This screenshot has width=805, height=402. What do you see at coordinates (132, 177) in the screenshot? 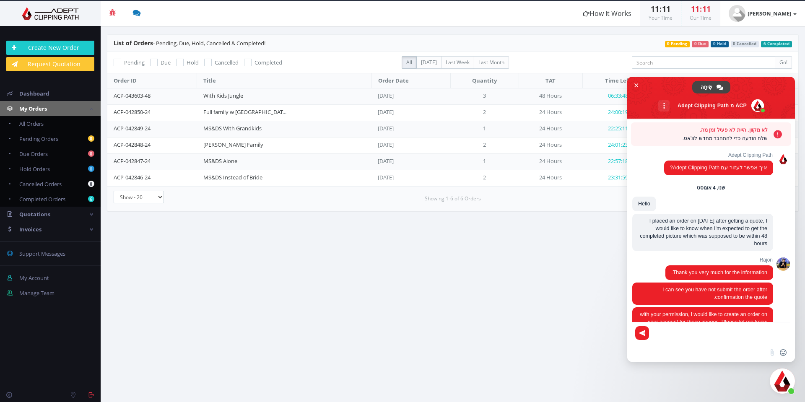
I see `a: ACP-042846-24` at bounding box center [132, 177].